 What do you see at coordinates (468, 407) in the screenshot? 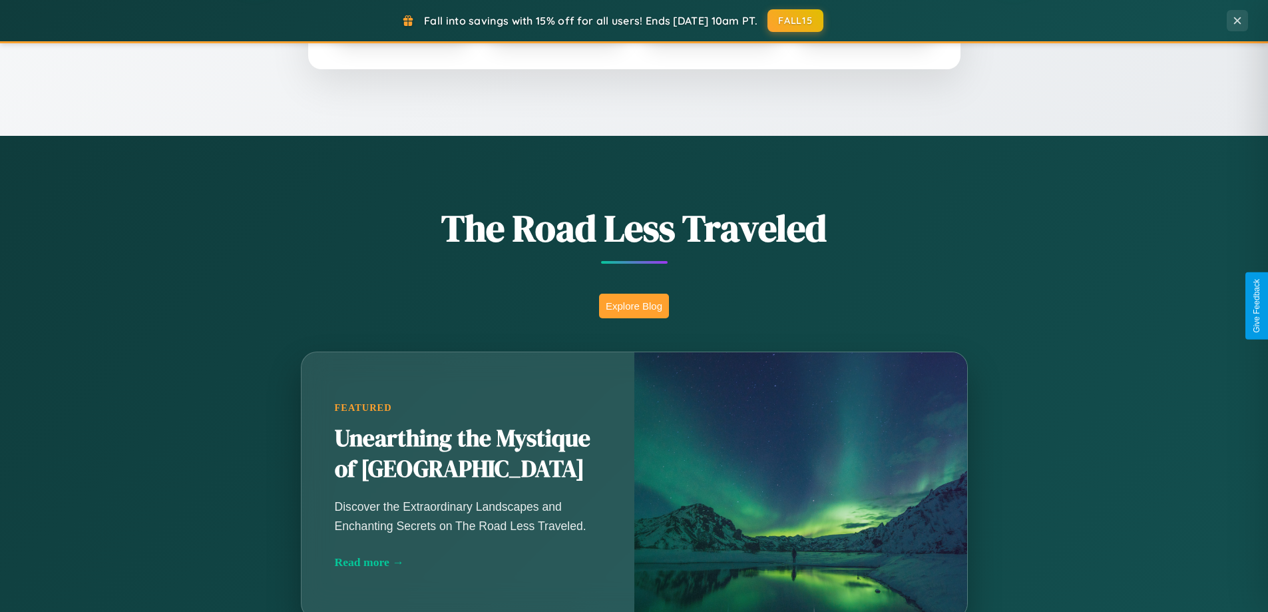
I see `div: Featured` at bounding box center [468, 407].